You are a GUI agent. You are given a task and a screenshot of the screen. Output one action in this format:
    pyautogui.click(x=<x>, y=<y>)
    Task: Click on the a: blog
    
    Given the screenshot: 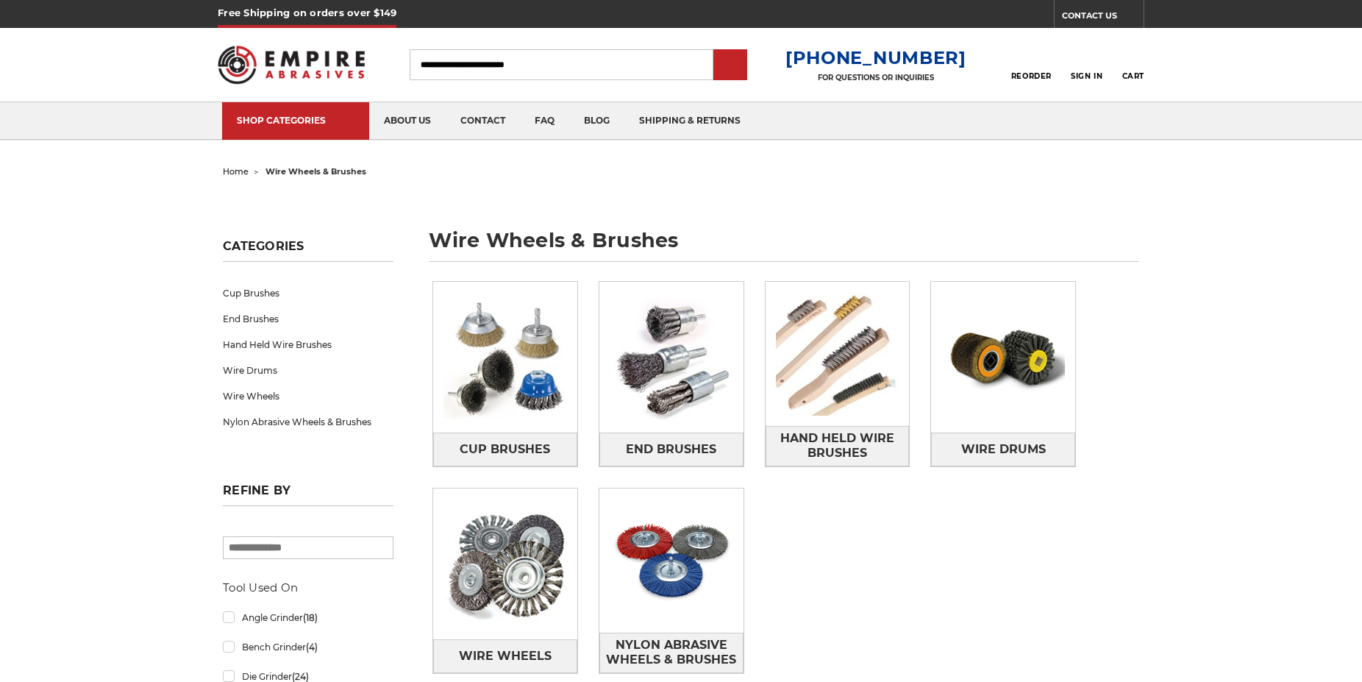 What is the action you would take?
    pyautogui.click(x=596, y=121)
    